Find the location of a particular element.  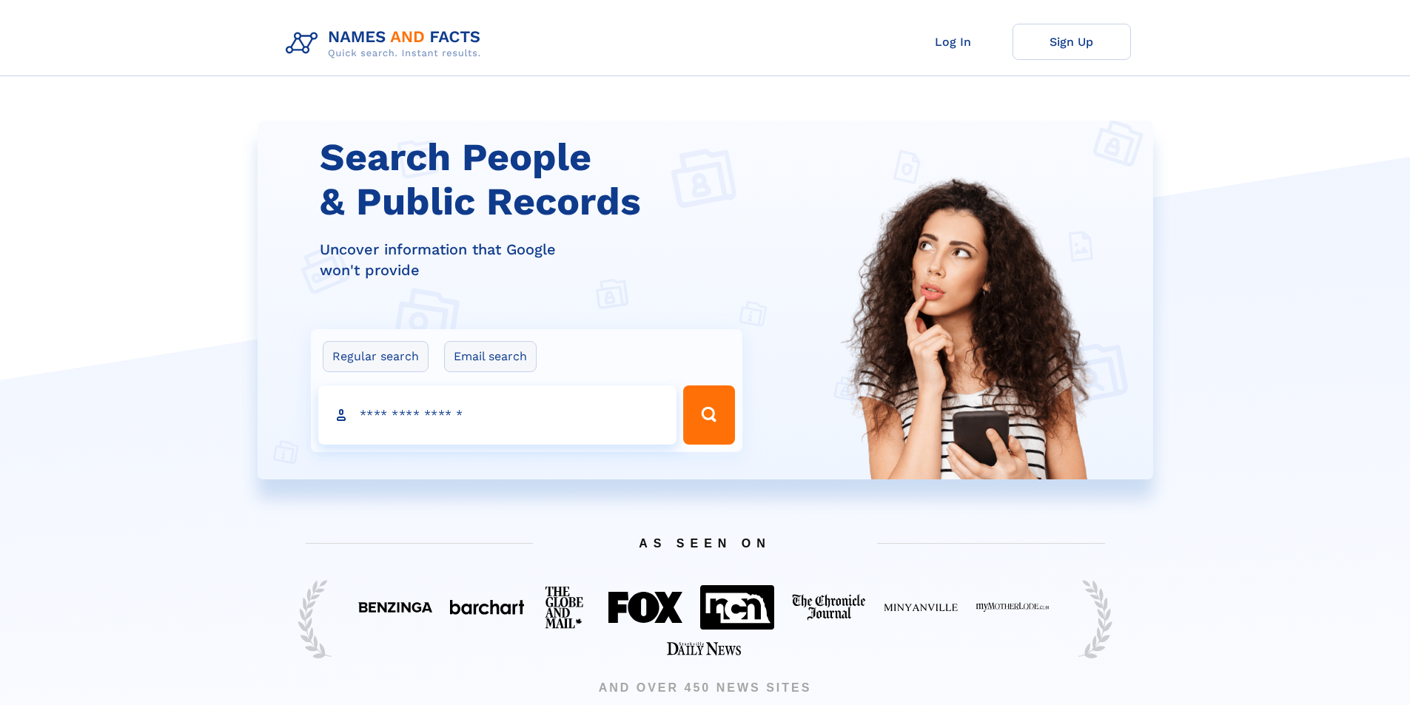

label: Email search is located at coordinates (490, 357).